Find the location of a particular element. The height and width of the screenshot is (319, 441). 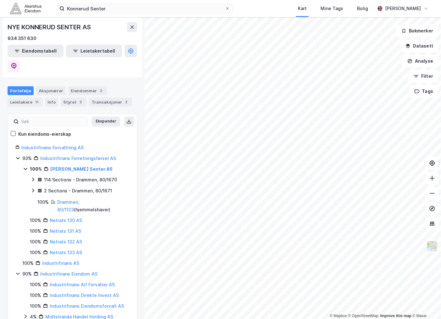

button: Bokmerker is located at coordinates (417, 31).